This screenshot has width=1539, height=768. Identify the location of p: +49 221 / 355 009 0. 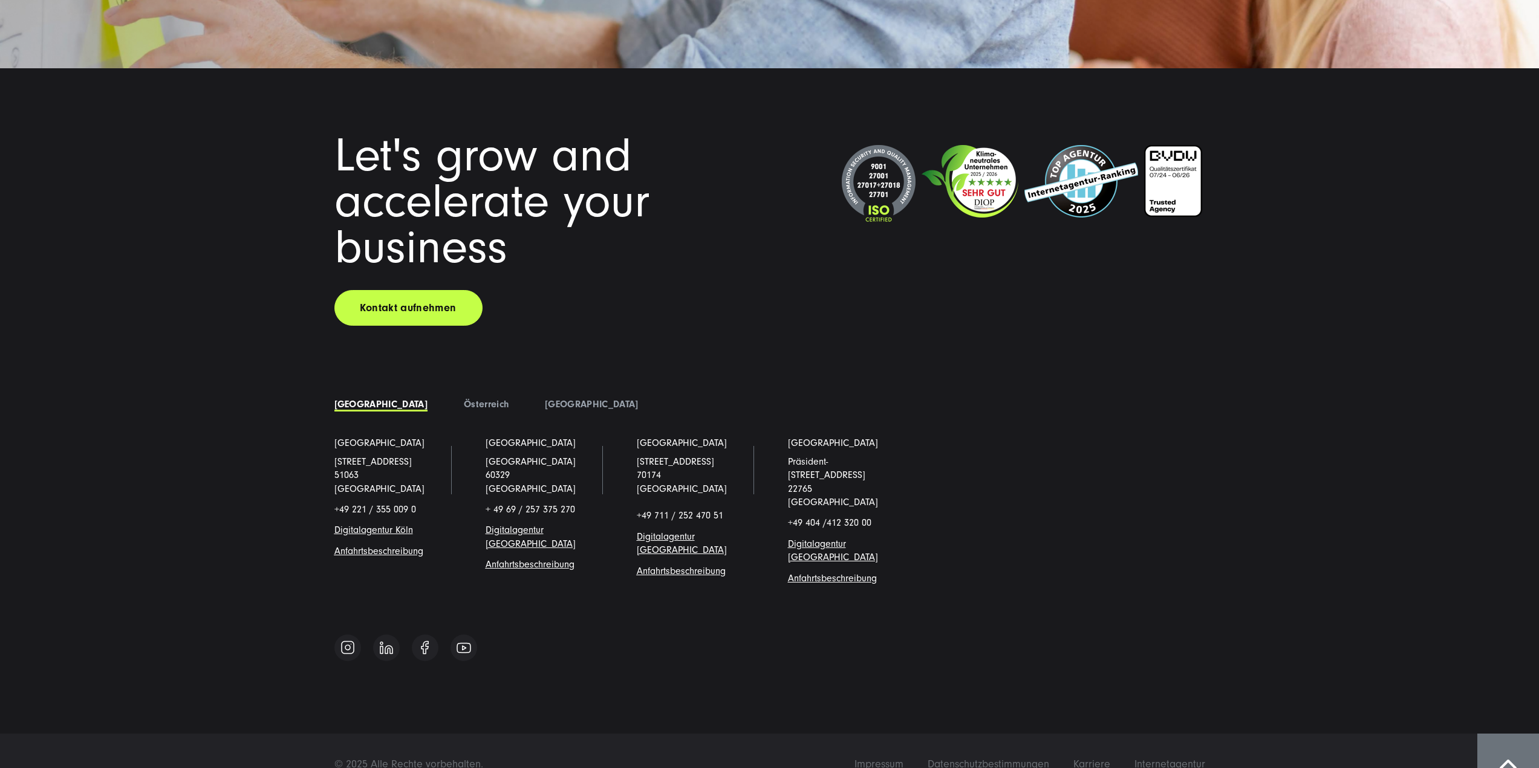
(392, 510).